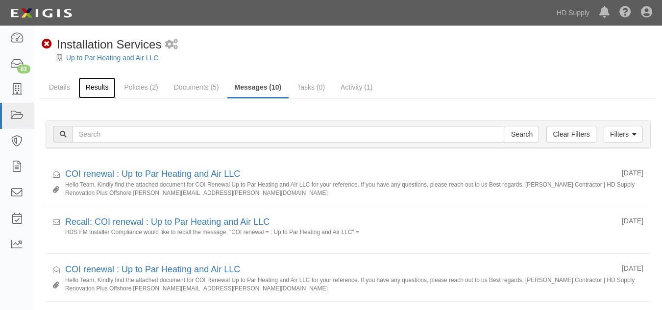 The width and height of the screenshot is (662, 310). What do you see at coordinates (355, 236) in the screenshot?
I see `small: HDS FM Installer Compliance would like to recall the message, "COI renewal = : Up to Par Heating ...` at bounding box center [355, 236].